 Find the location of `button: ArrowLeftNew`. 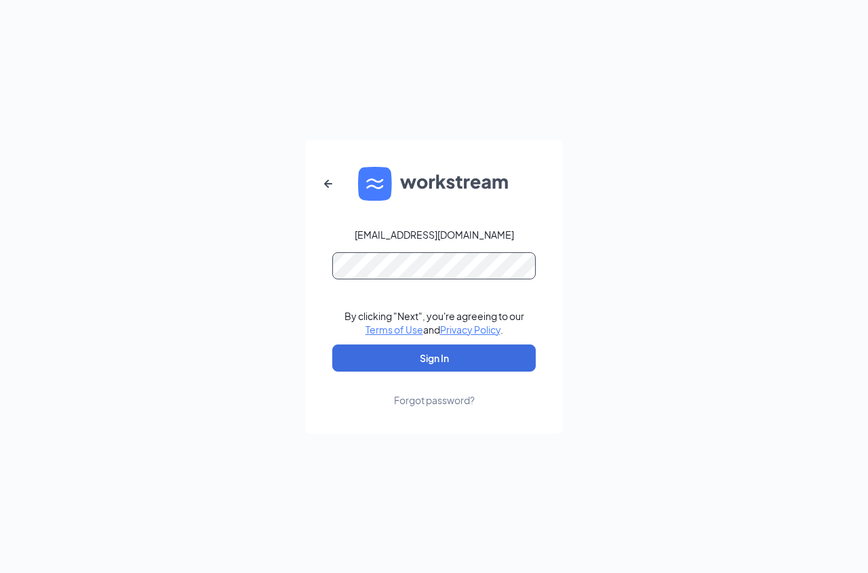

button: ArrowLeftNew is located at coordinates (328, 184).